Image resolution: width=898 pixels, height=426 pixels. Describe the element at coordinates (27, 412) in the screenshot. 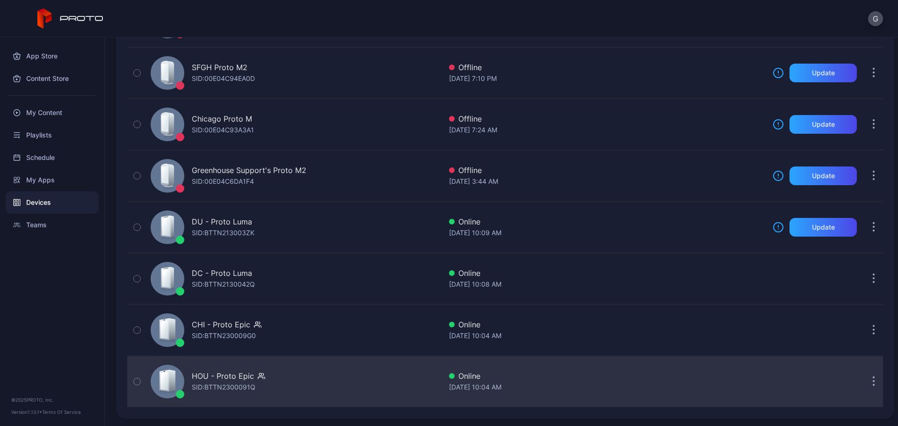

I see `span: Version 1.13.1 •` at that location.